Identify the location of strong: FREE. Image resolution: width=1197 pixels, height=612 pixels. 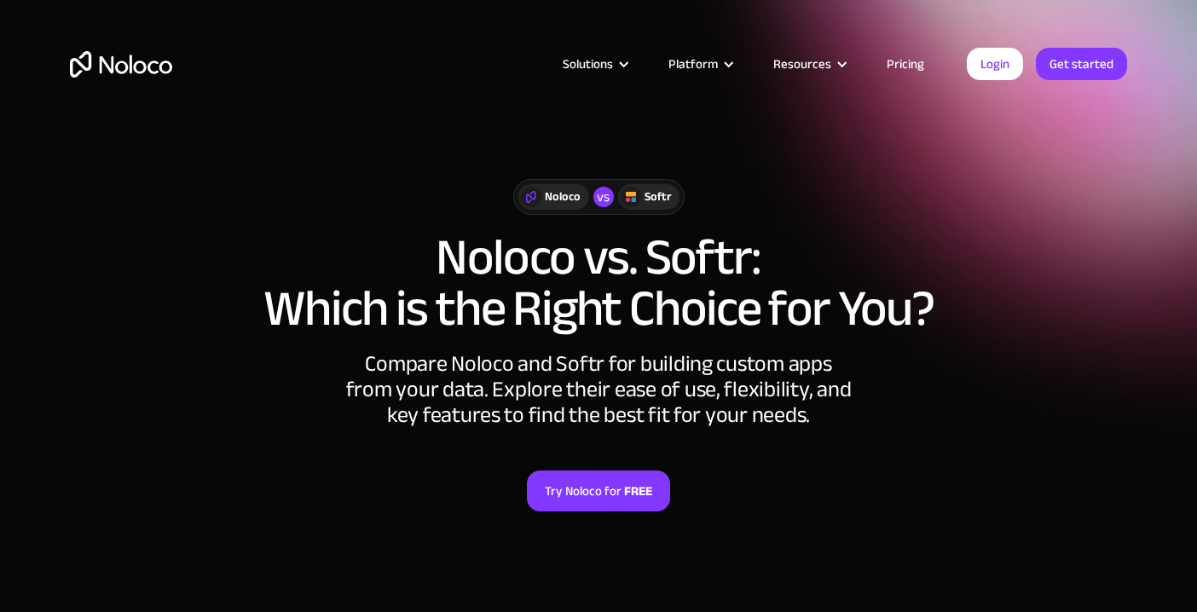
(638, 491).